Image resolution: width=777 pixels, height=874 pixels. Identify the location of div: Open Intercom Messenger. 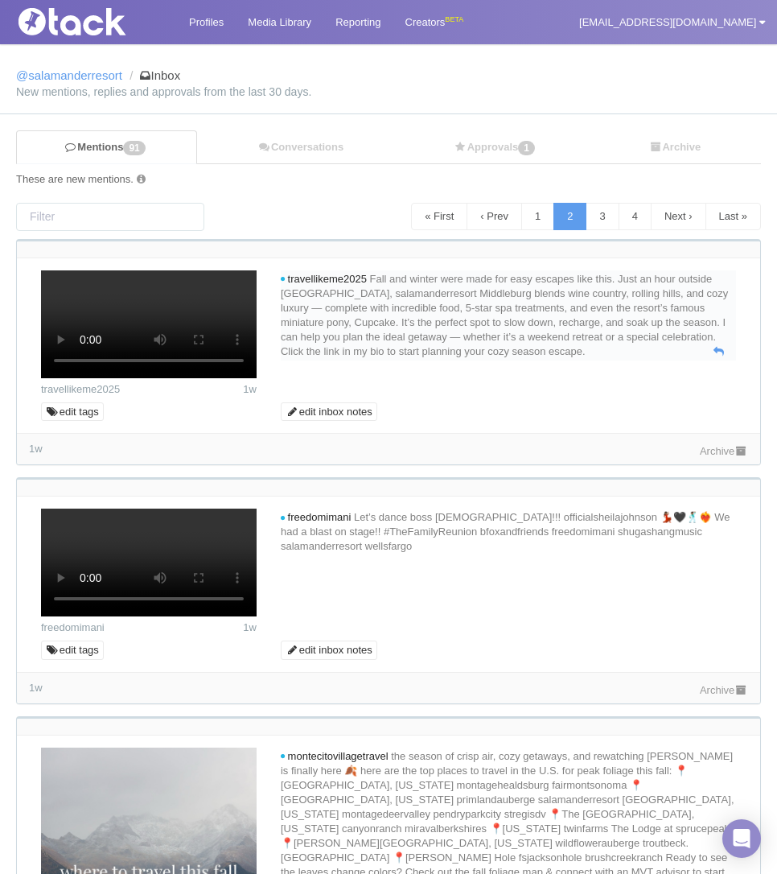
(742, 838).